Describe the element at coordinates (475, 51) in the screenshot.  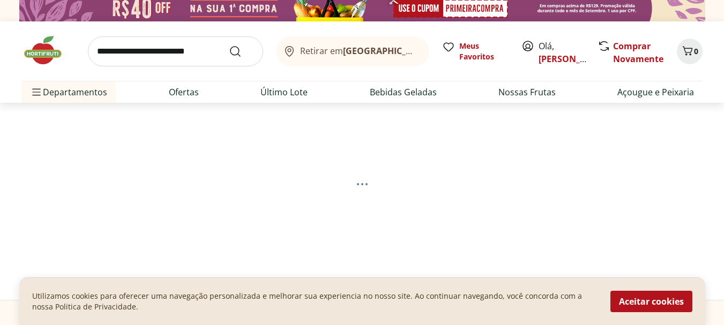
I see `a: Meus Favoritos` at that location.